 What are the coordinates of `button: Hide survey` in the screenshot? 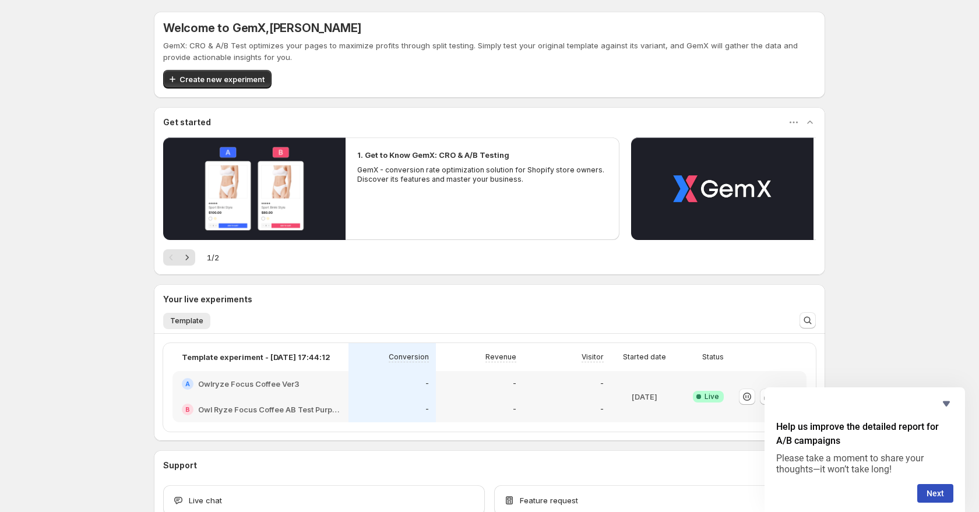 It's located at (946, 404).